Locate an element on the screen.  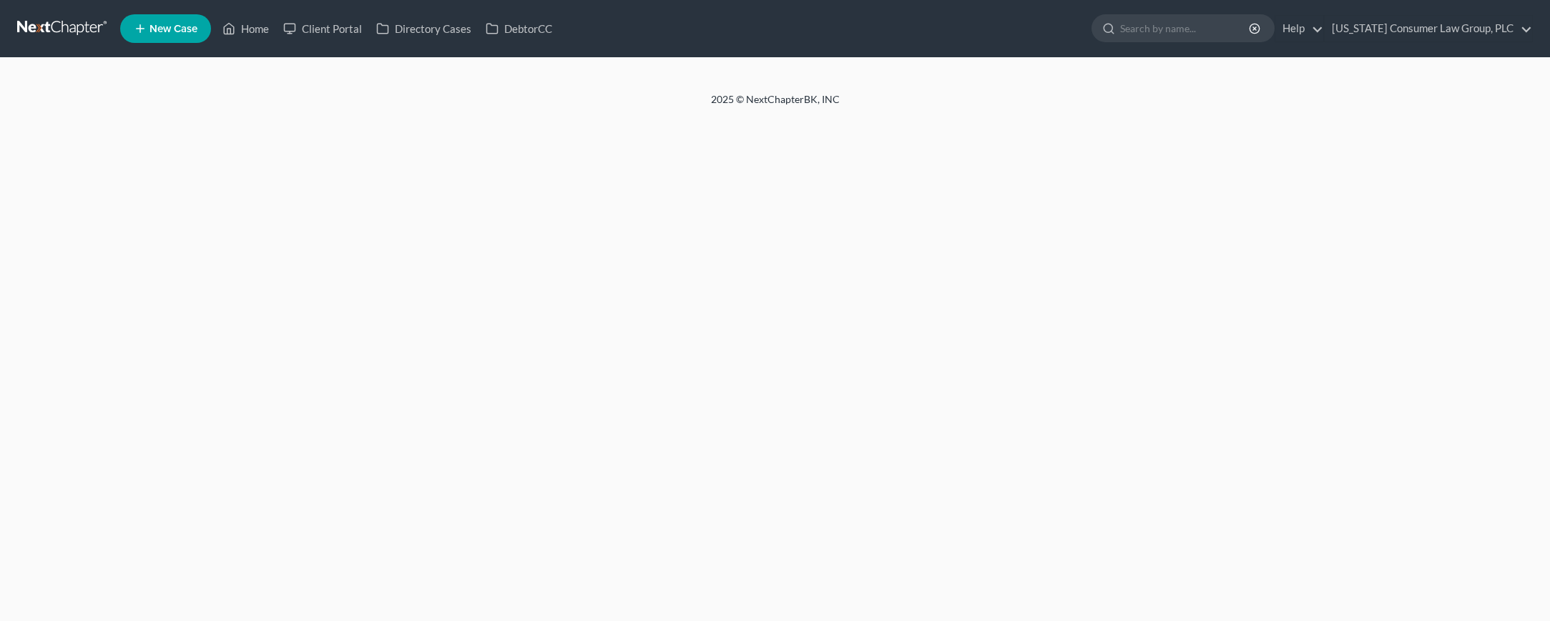
a: Client Portal is located at coordinates (323, 29).